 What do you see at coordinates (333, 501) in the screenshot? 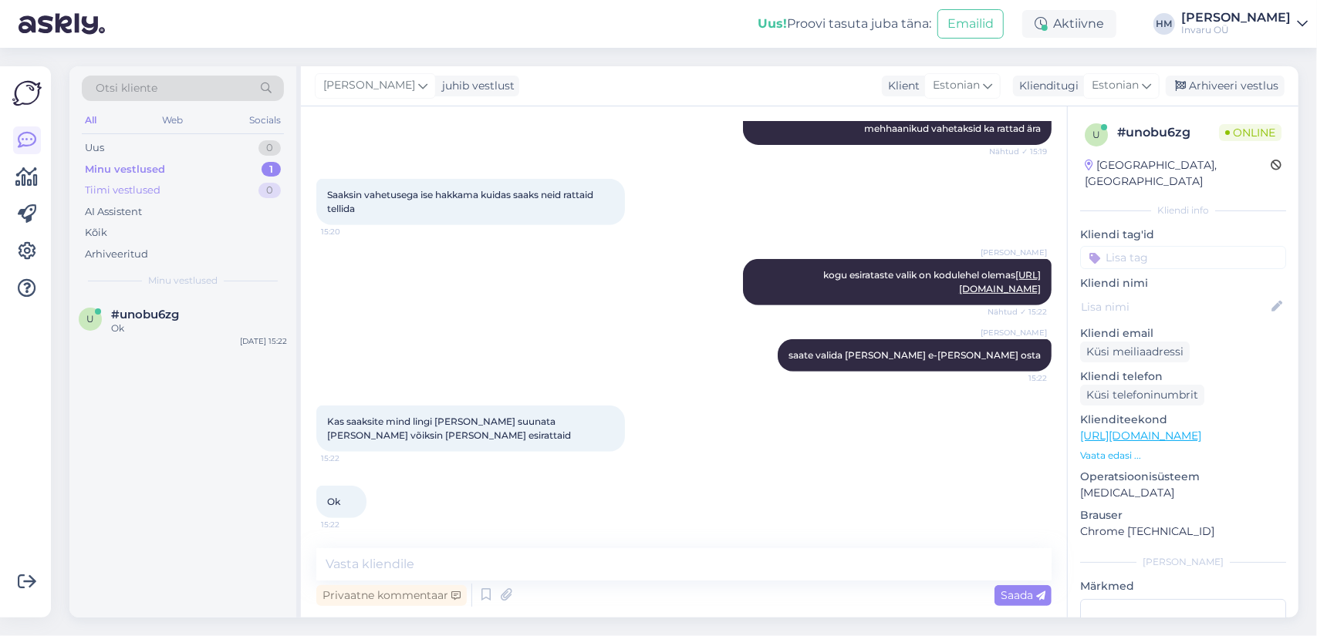
I see `span: Ok` at bounding box center [333, 501].